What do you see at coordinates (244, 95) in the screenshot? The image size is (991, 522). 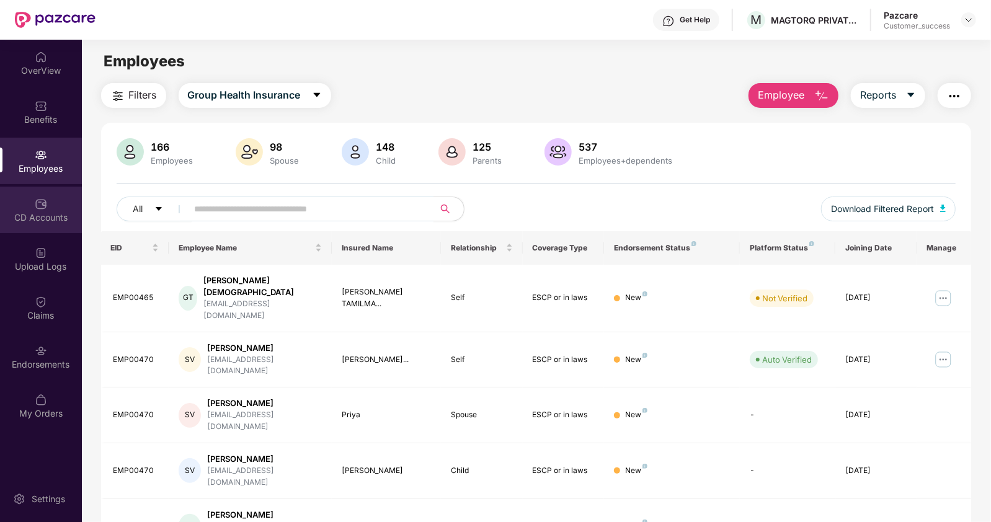 I see `span: Group Health Insurance` at bounding box center [244, 95].